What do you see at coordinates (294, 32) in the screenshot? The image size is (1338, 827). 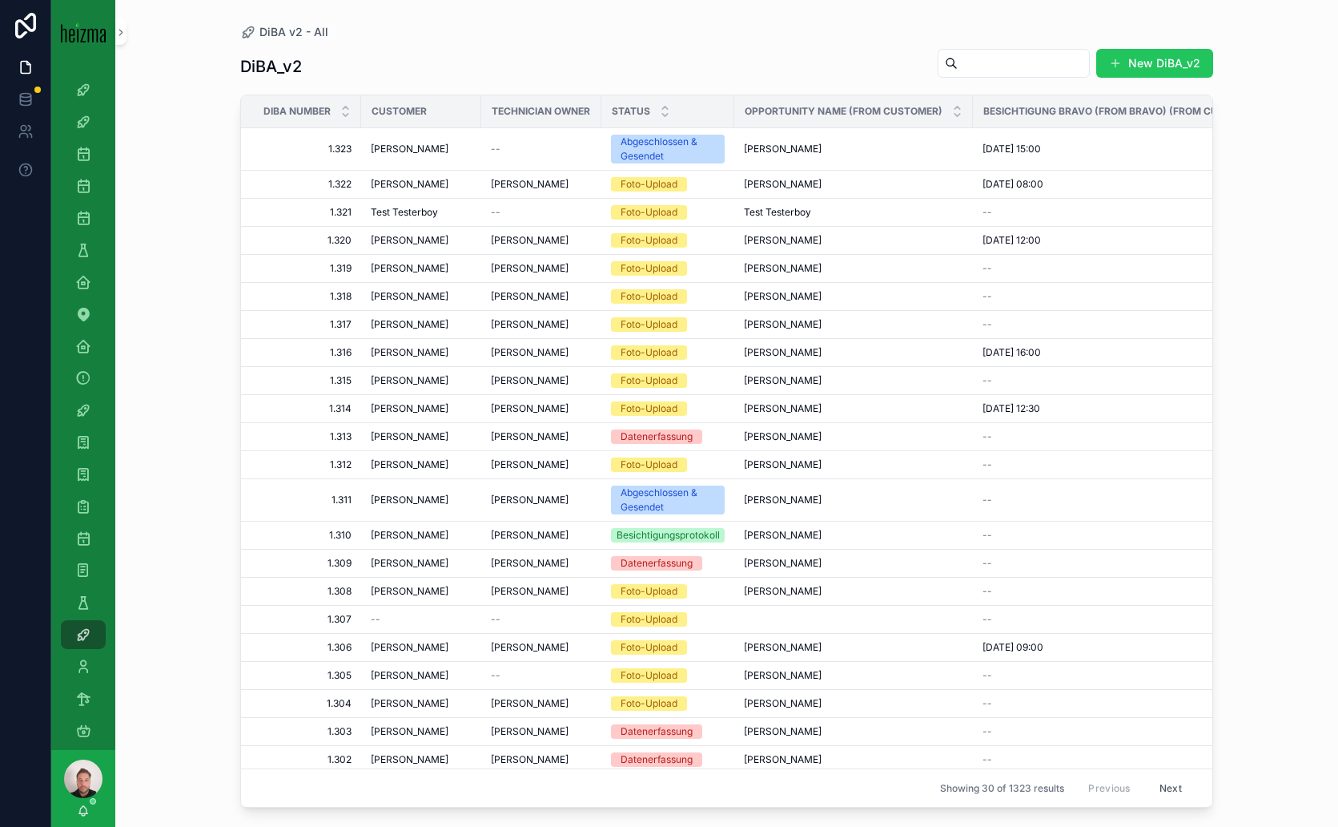 I see `span: DiBA v2 - All` at bounding box center [294, 32].